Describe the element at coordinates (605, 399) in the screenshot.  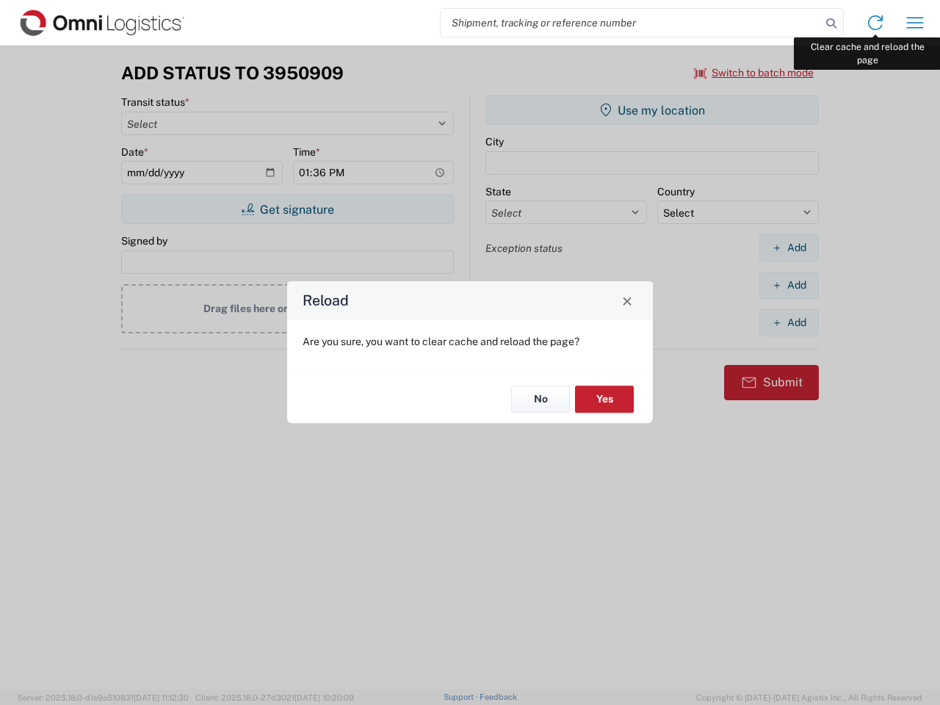
I see `button: Yes` at that location.